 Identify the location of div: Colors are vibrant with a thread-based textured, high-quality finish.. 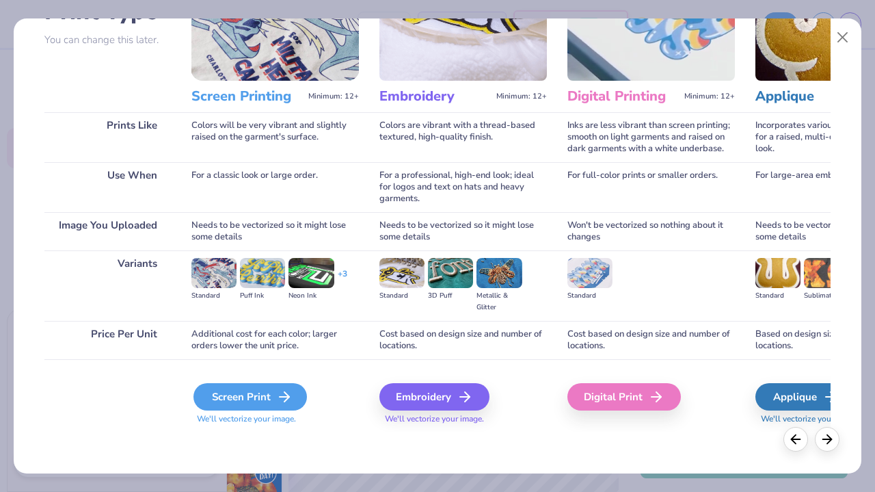
(463, 137).